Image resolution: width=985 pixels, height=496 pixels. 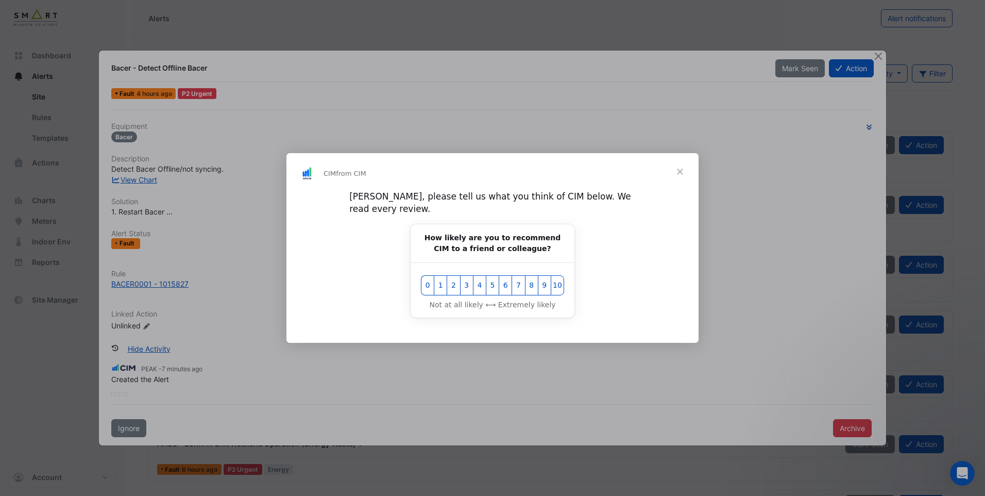 What do you see at coordinates (480, 285) in the screenshot?
I see `span: 4` at bounding box center [480, 285].